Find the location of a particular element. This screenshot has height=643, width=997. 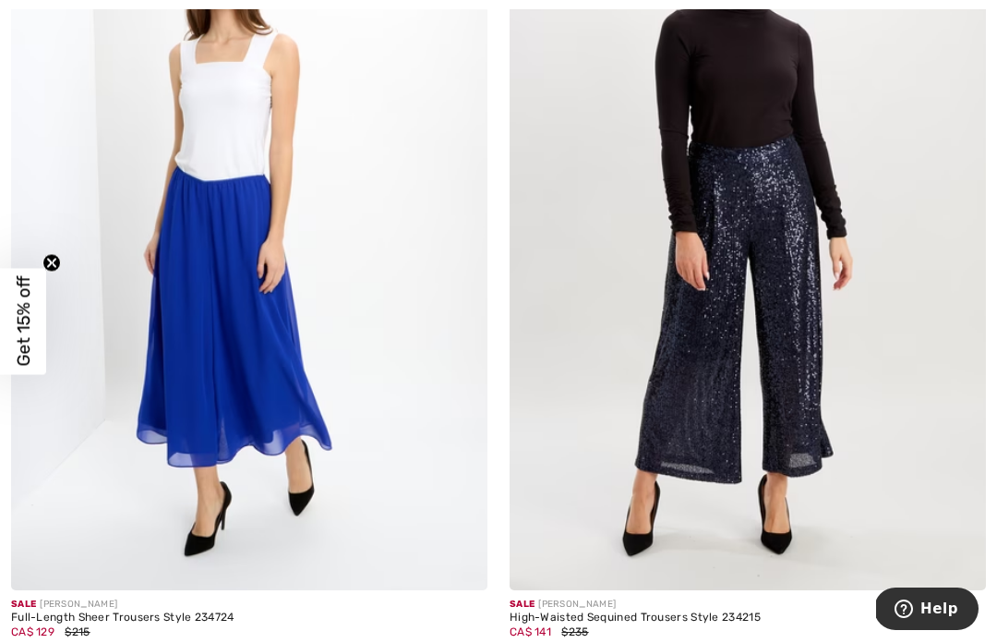

span: Help is located at coordinates (63, 21).